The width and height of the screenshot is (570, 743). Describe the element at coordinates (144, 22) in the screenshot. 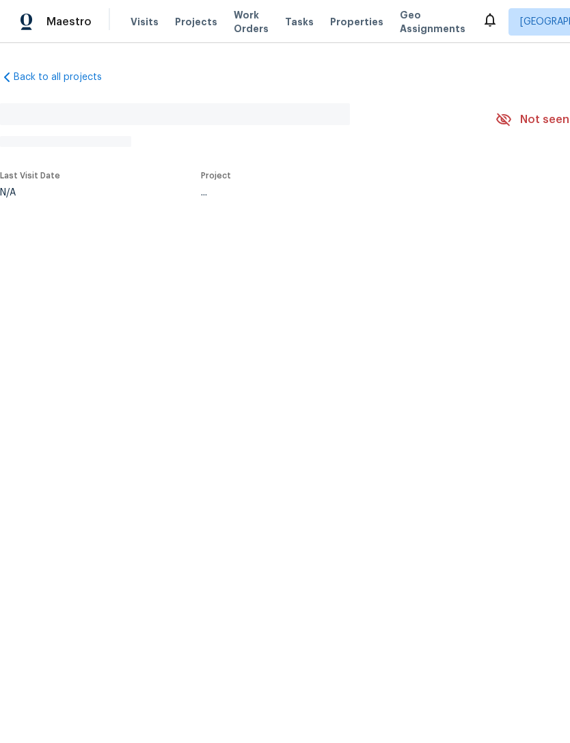

I see `span: Visits` at that location.